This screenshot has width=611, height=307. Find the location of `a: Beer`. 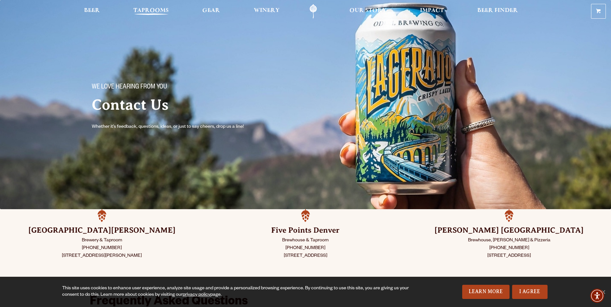

a: Beer is located at coordinates (92, 11).